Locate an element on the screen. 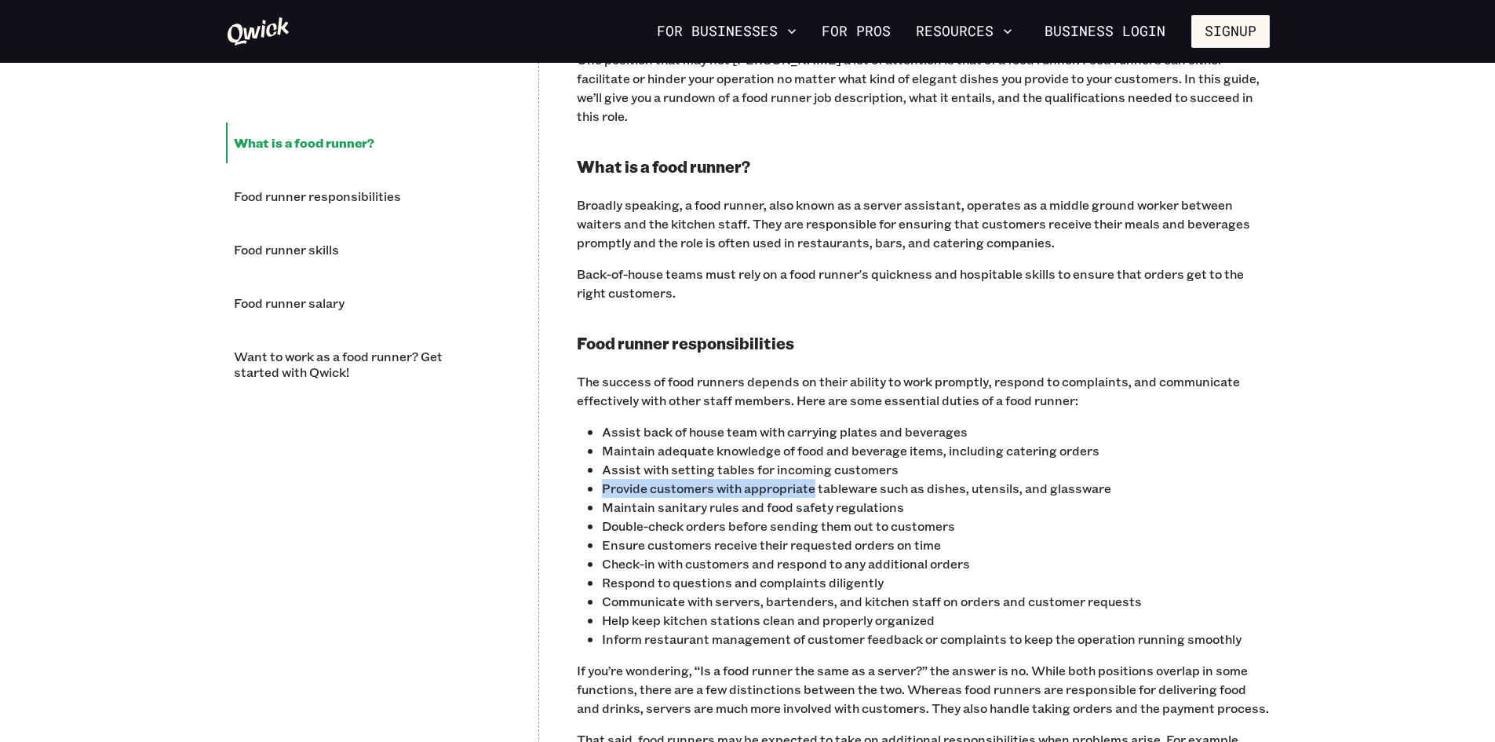 The height and width of the screenshot is (742, 1495). button: For Businesses is located at coordinates (727, 31).